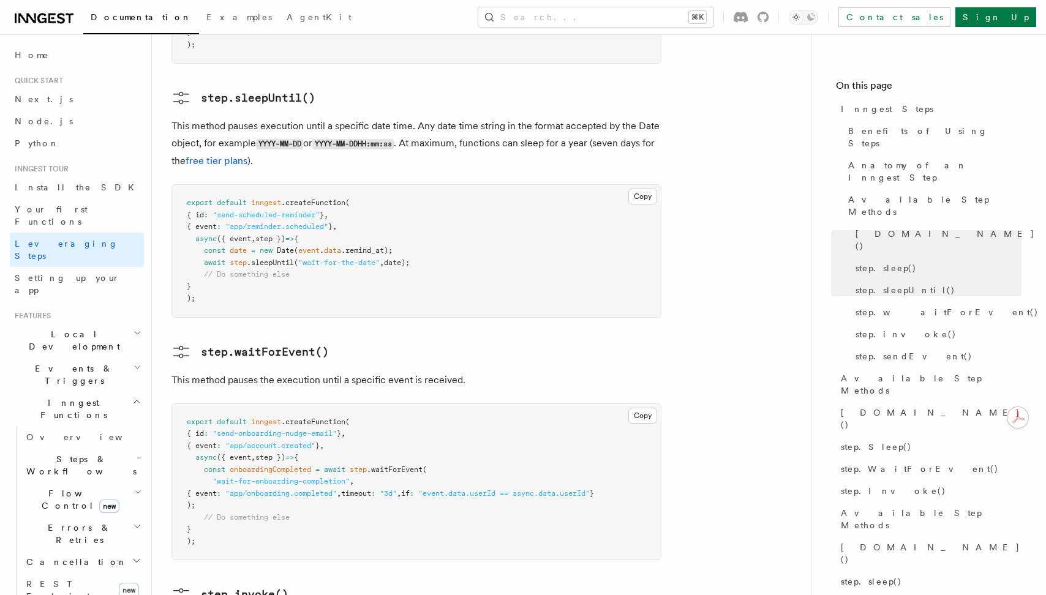 Image resolution: width=1046 pixels, height=595 pixels. What do you see at coordinates (936, 312) in the screenshot?
I see `a: step.waitForEvent()` at bounding box center [936, 312].